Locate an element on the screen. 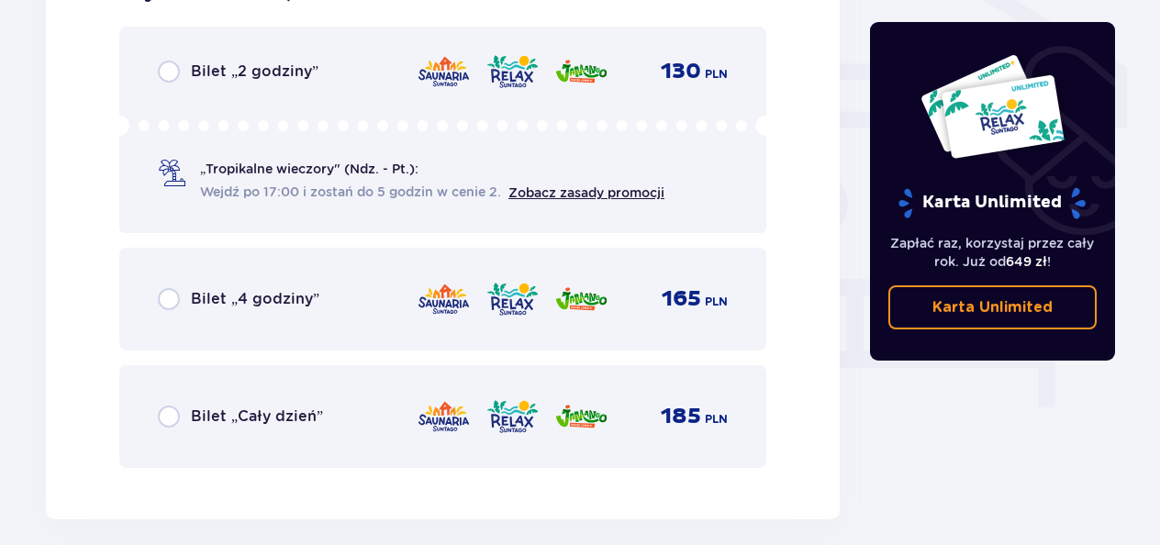 Image resolution: width=1160 pixels, height=545 pixels. span: 165 is located at coordinates (681, 299).